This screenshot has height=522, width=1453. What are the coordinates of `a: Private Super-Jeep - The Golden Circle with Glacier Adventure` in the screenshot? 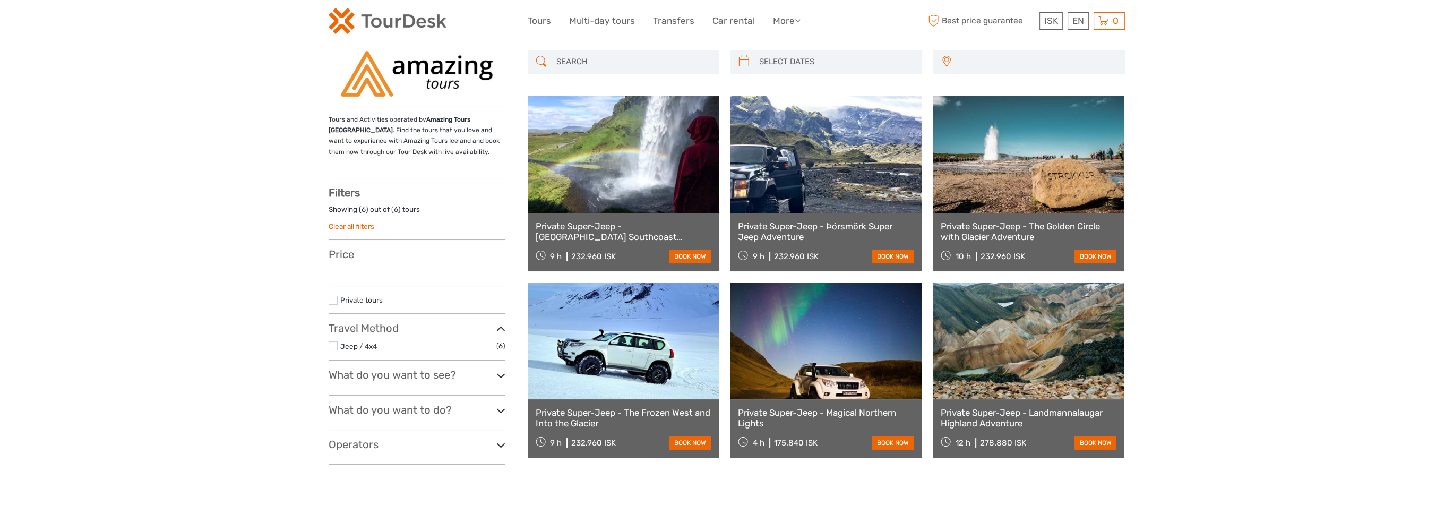 It's located at (1029, 232).